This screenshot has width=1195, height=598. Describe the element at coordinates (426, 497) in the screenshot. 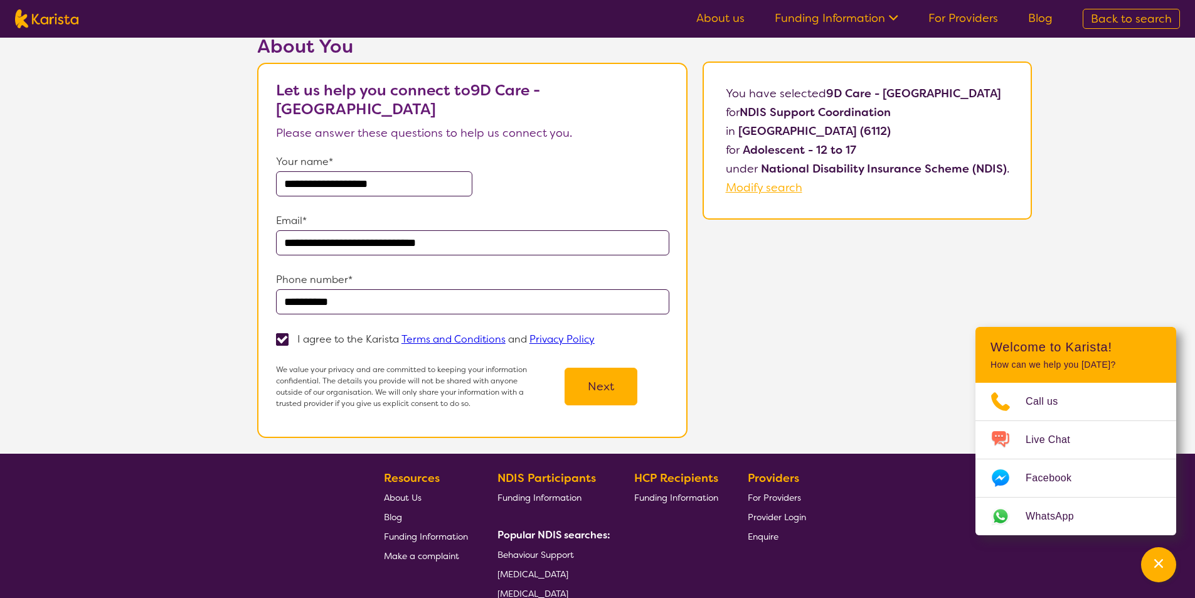

I see `a: About Us` at that location.